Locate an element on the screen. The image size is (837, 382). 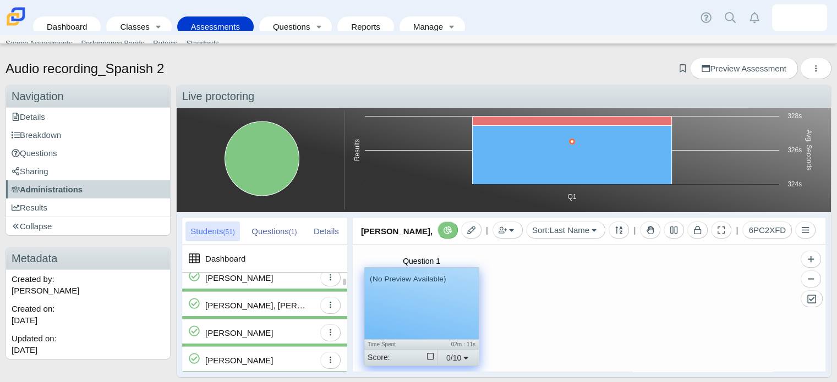
text: 326s is located at coordinates (795, 150).